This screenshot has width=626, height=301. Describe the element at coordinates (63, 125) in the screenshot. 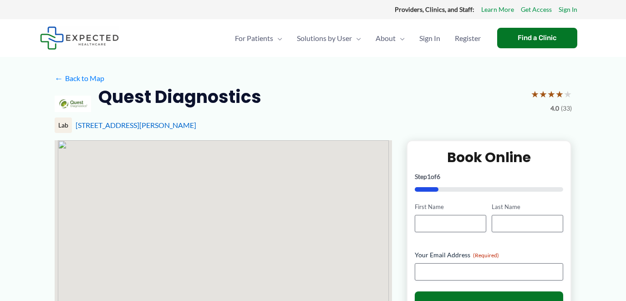

I see `div: Lab` at that location.